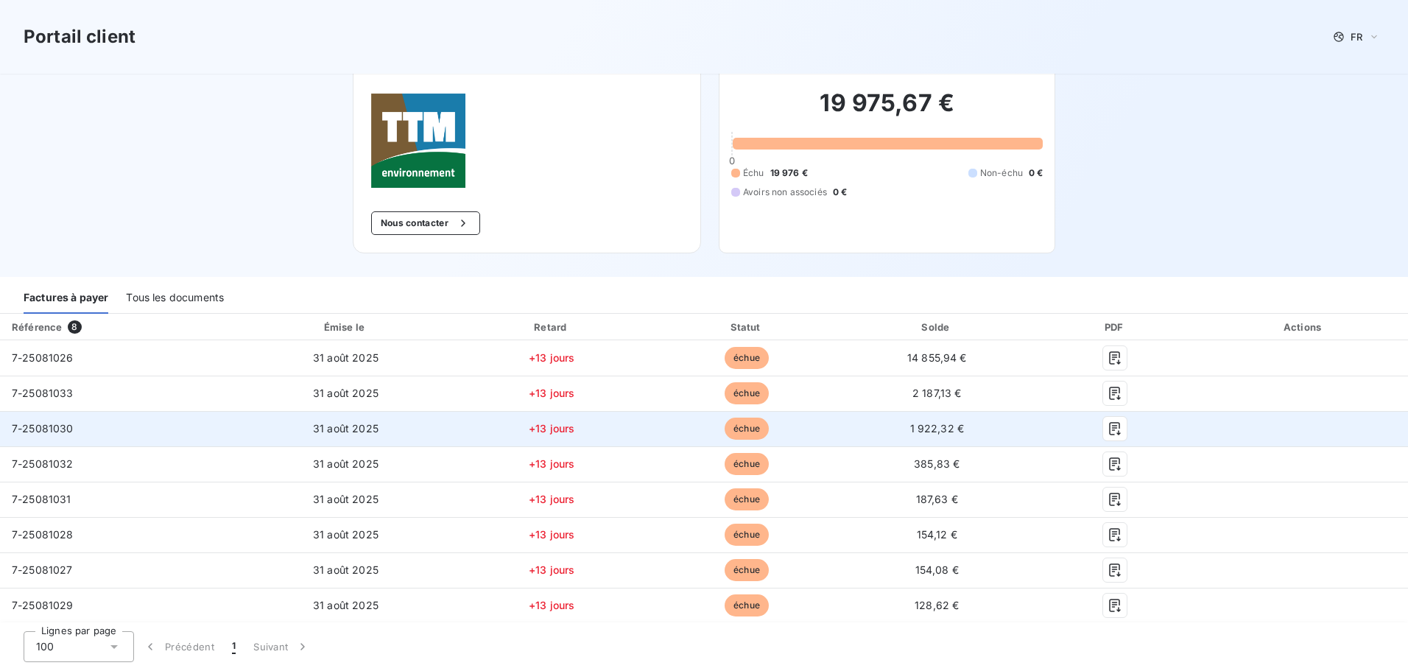  I want to click on span: 100, so click(45, 647).